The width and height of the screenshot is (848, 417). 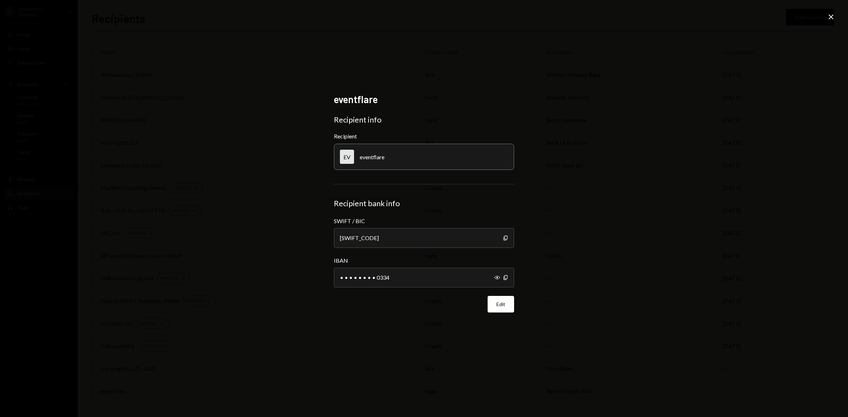 What do you see at coordinates (424, 120) in the screenshot?
I see `div: Recipient info` at bounding box center [424, 120].